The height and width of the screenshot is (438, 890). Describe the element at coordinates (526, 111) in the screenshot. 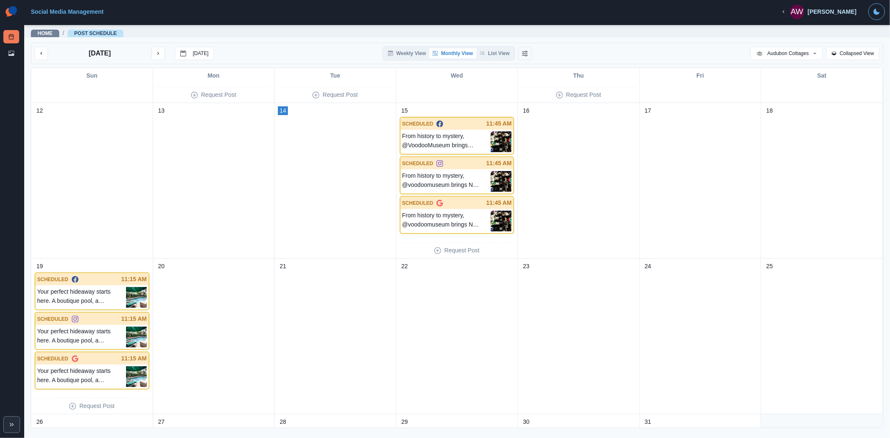

I see `p: 16` at that location.